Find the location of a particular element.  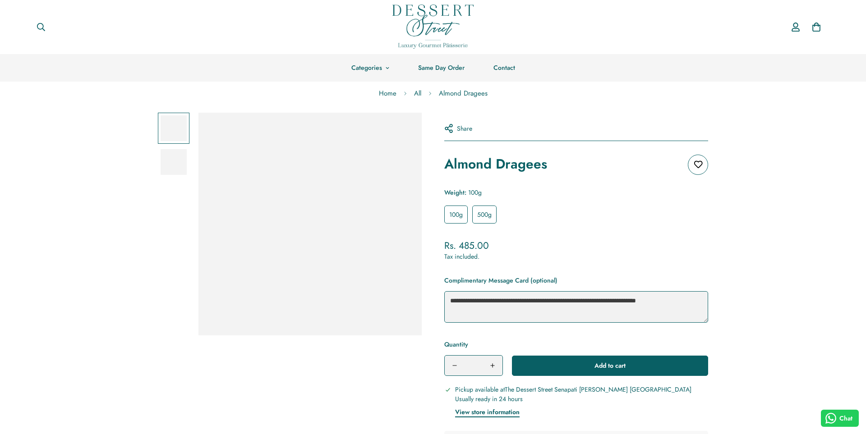

a: Same Day Order is located at coordinates (441, 68).